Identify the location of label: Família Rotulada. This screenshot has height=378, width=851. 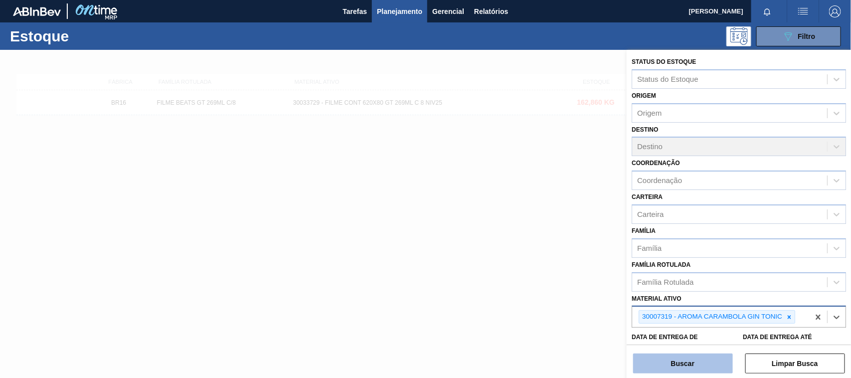
(661, 265).